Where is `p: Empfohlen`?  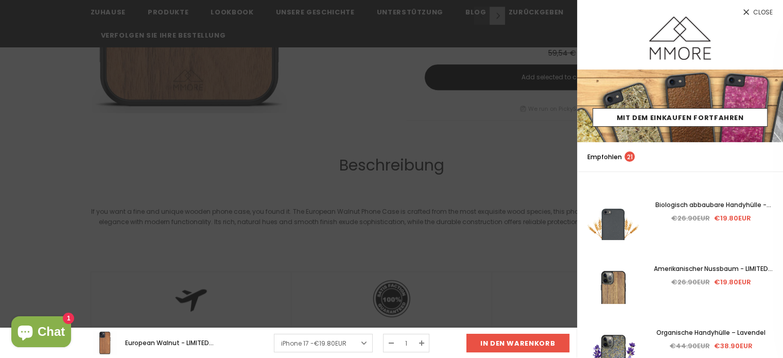 p: Empfohlen is located at coordinates (611, 157).